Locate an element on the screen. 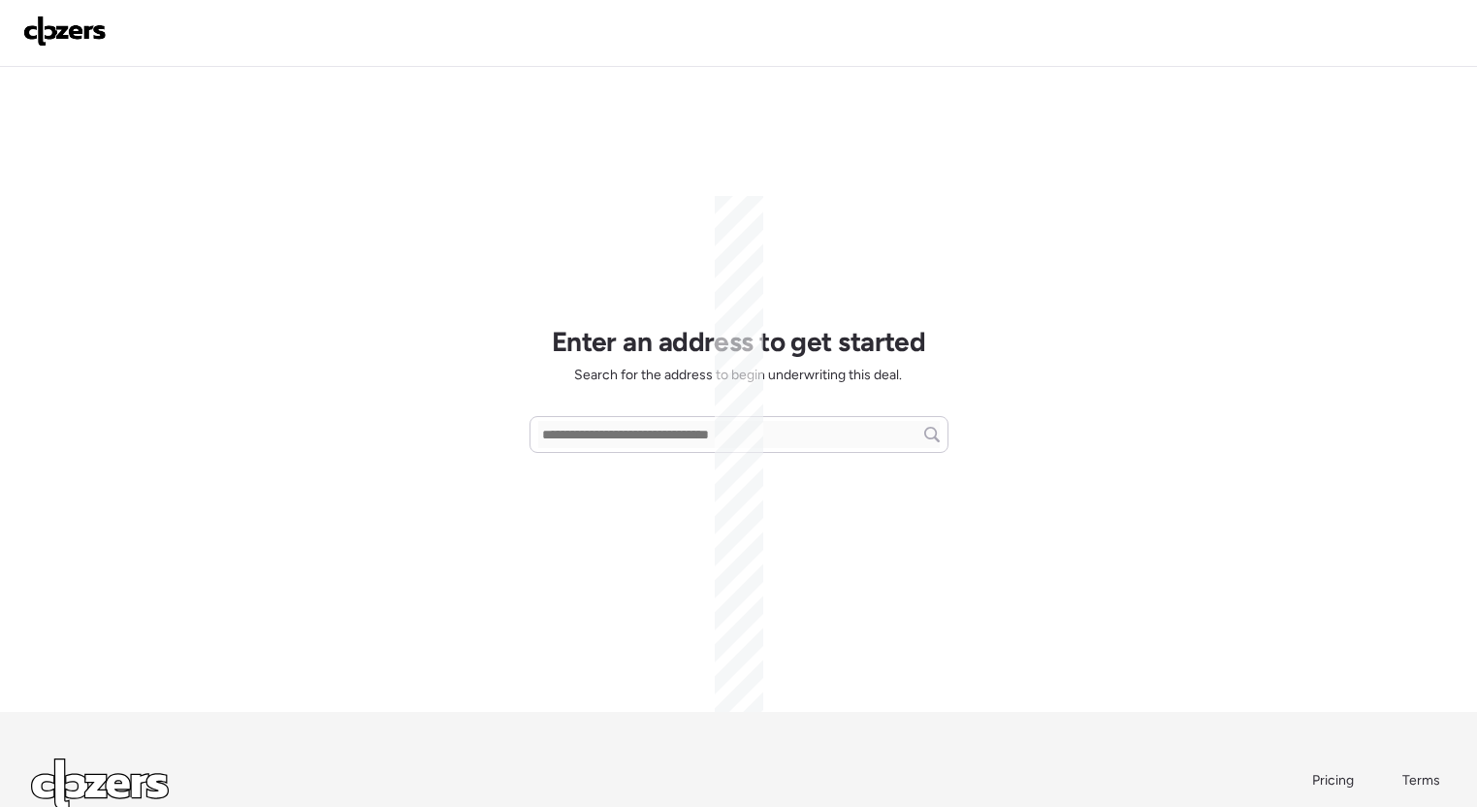 Image resolution: width=1477 pixels, height=807 pixels. a: Pricing is located at coordinates (1333, 780).